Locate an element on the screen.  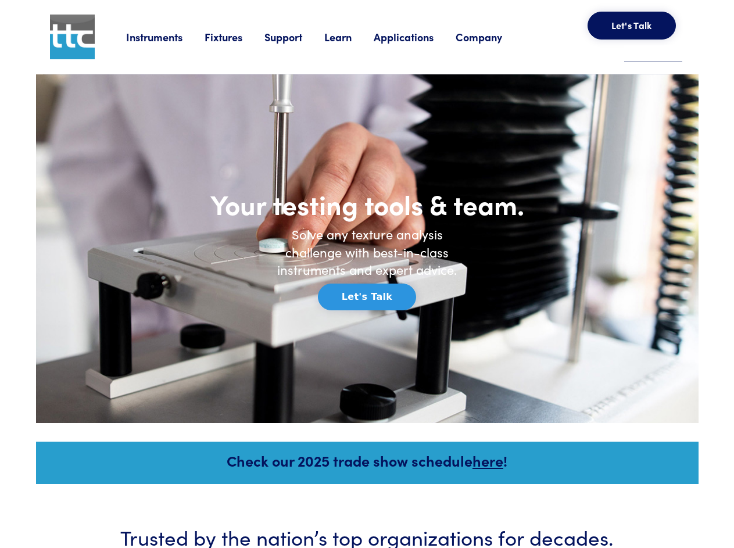
h1: Your testing tools & team. is located at coordinates (367, 204).